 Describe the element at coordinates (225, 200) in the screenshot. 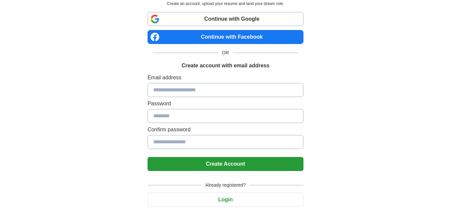

I see `a: Login` at that location.